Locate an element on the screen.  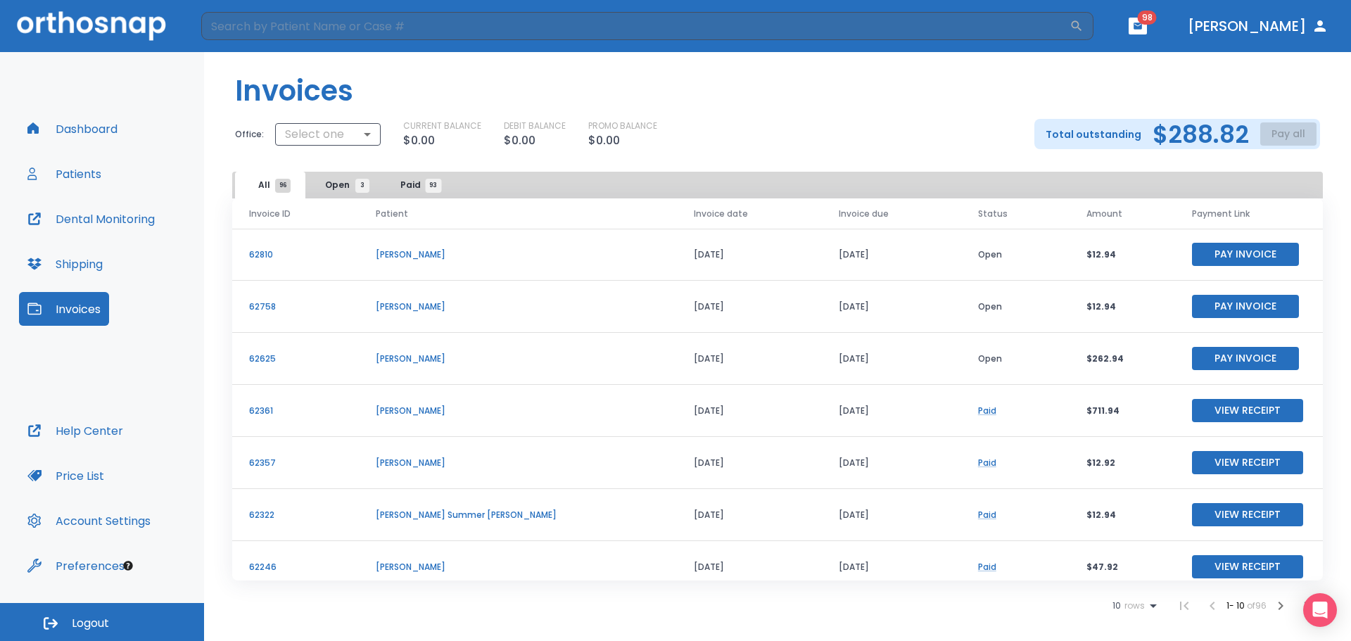
button: Patients is located at coordinates (64, 174).